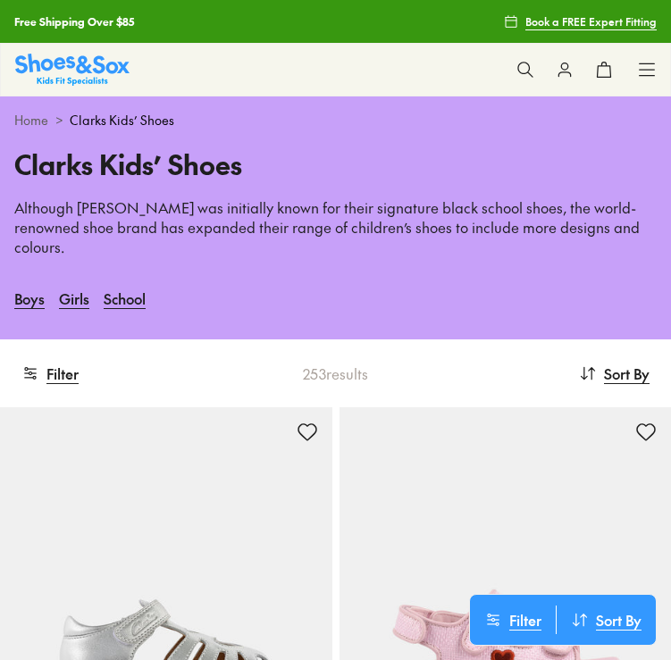 This screenshot has height=660, width=671. Describe the element at coordinates (590, 21) in the screenshot. I see `span: Book a FREE Expert Fitting` at that location.